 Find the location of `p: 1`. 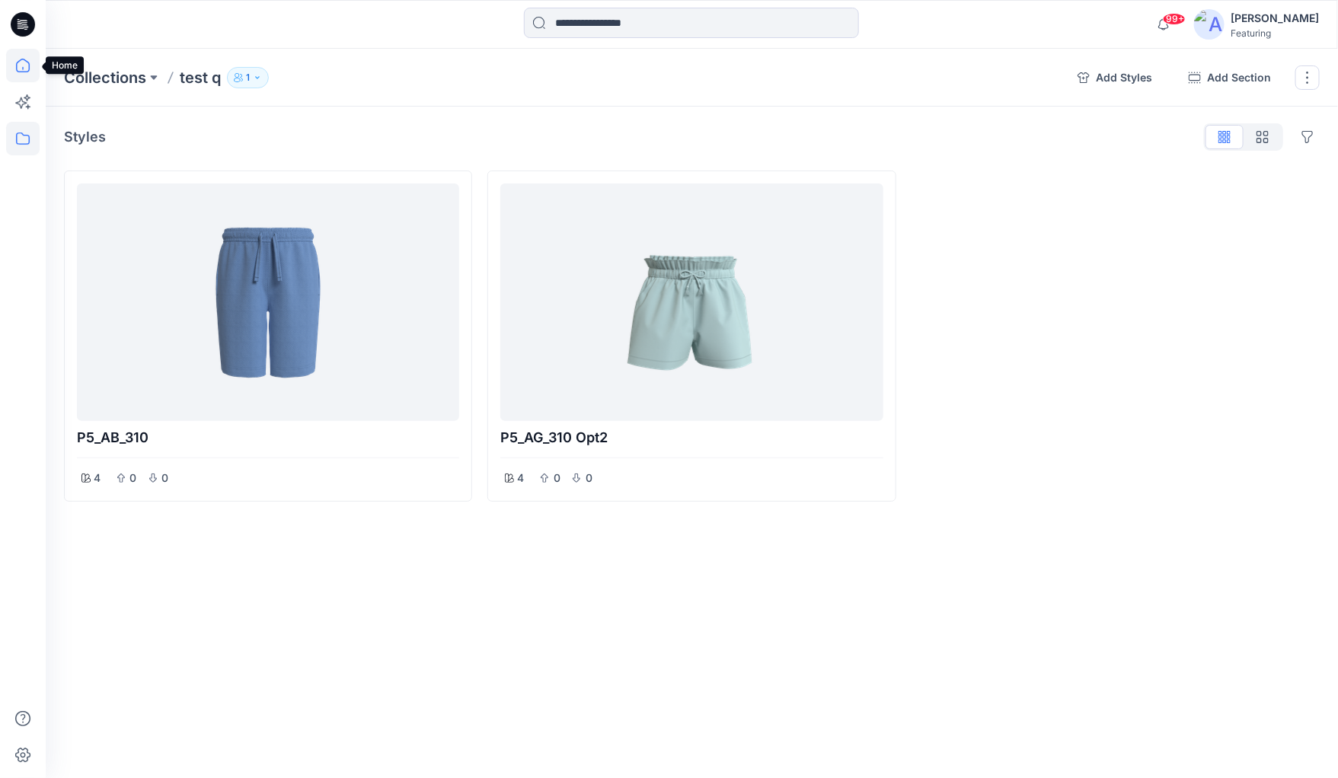

p: 1 is located at coordinates (247, 78).